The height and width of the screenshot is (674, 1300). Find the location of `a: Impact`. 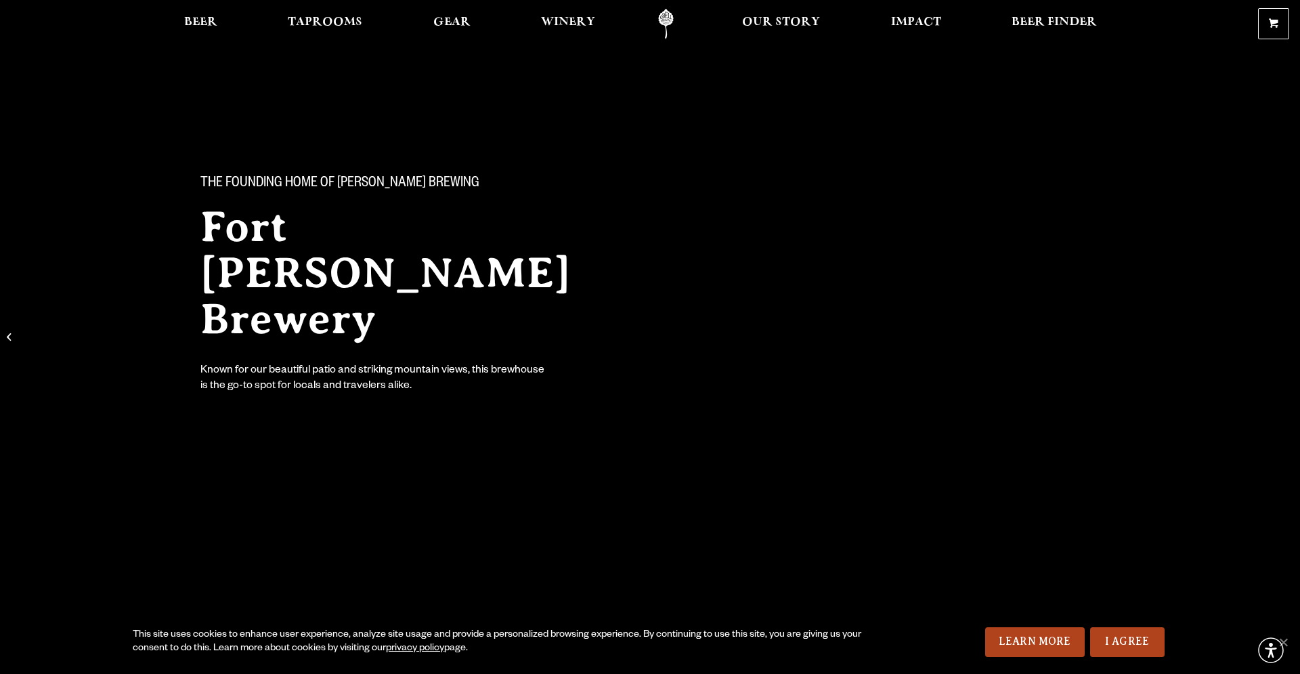

a: Impact is located at coordinates (916, 24).